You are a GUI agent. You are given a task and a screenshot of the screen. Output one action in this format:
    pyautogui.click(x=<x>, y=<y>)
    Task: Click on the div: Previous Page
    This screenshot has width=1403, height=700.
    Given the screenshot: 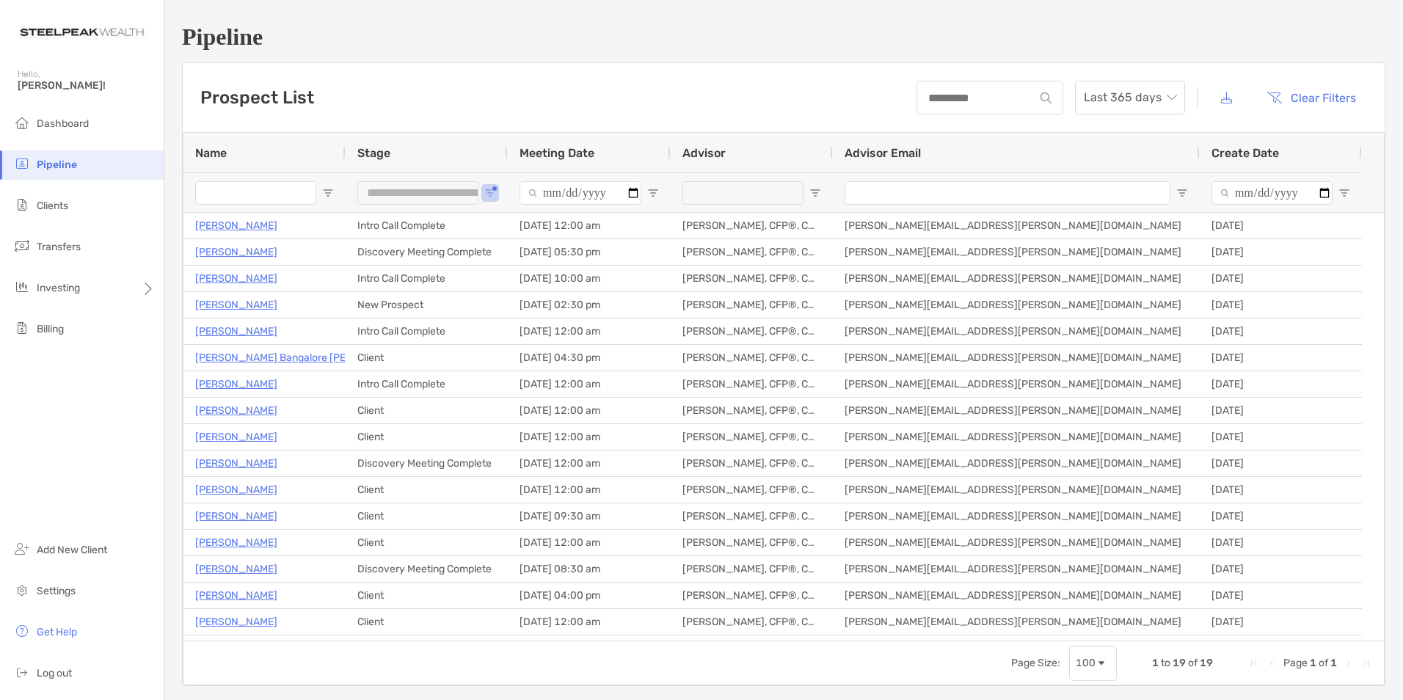 What is the action you would take?
    pyautogui.click(x=1272, y=663)
    